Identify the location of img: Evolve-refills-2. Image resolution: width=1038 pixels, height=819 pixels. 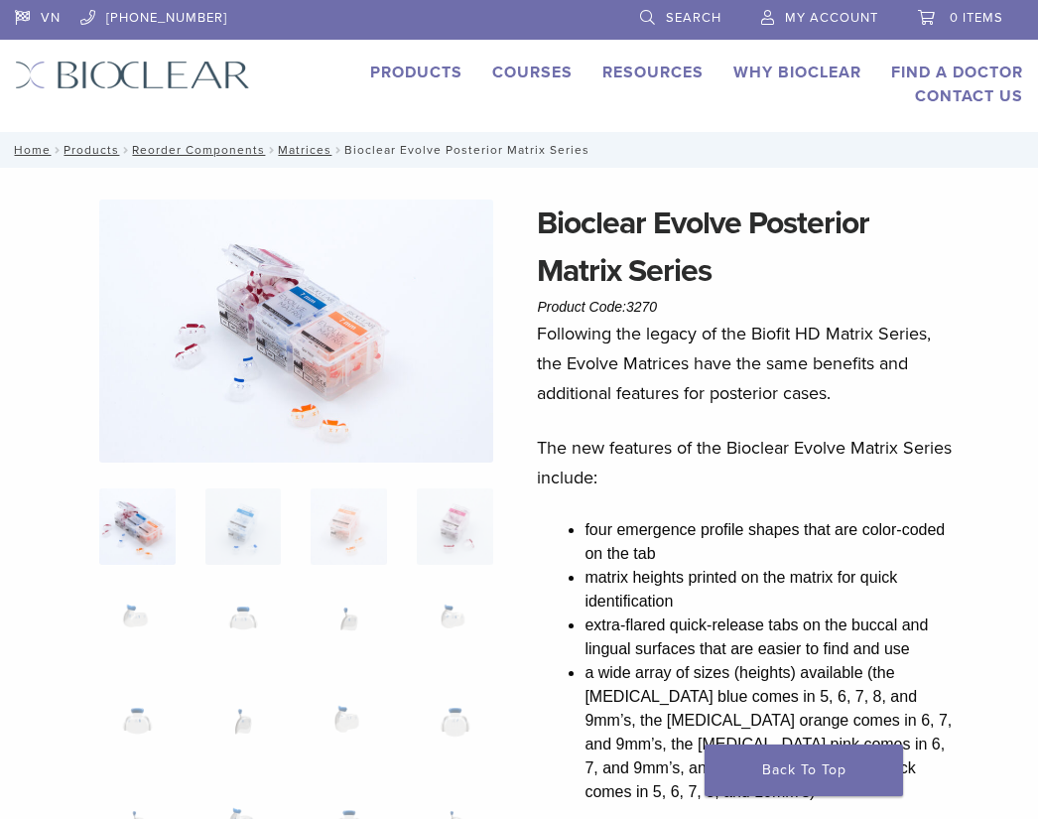
(297, 331).